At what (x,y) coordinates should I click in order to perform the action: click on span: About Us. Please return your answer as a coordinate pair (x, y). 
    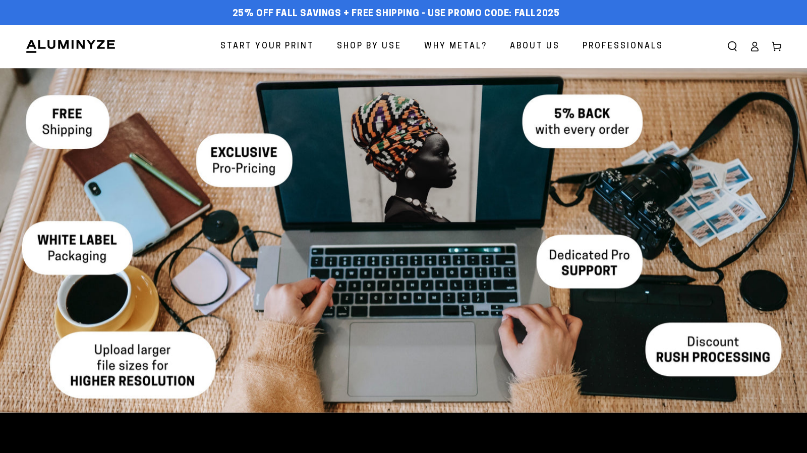
    Looking at the image, I should click on (534, 46).